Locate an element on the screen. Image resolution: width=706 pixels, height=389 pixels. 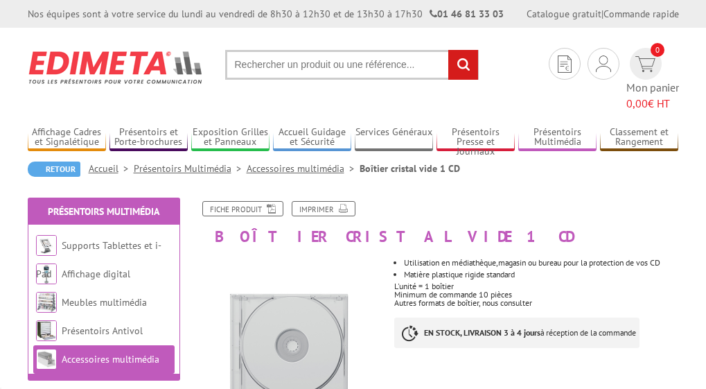
a: Accueil is located at coordinates (111, 168).